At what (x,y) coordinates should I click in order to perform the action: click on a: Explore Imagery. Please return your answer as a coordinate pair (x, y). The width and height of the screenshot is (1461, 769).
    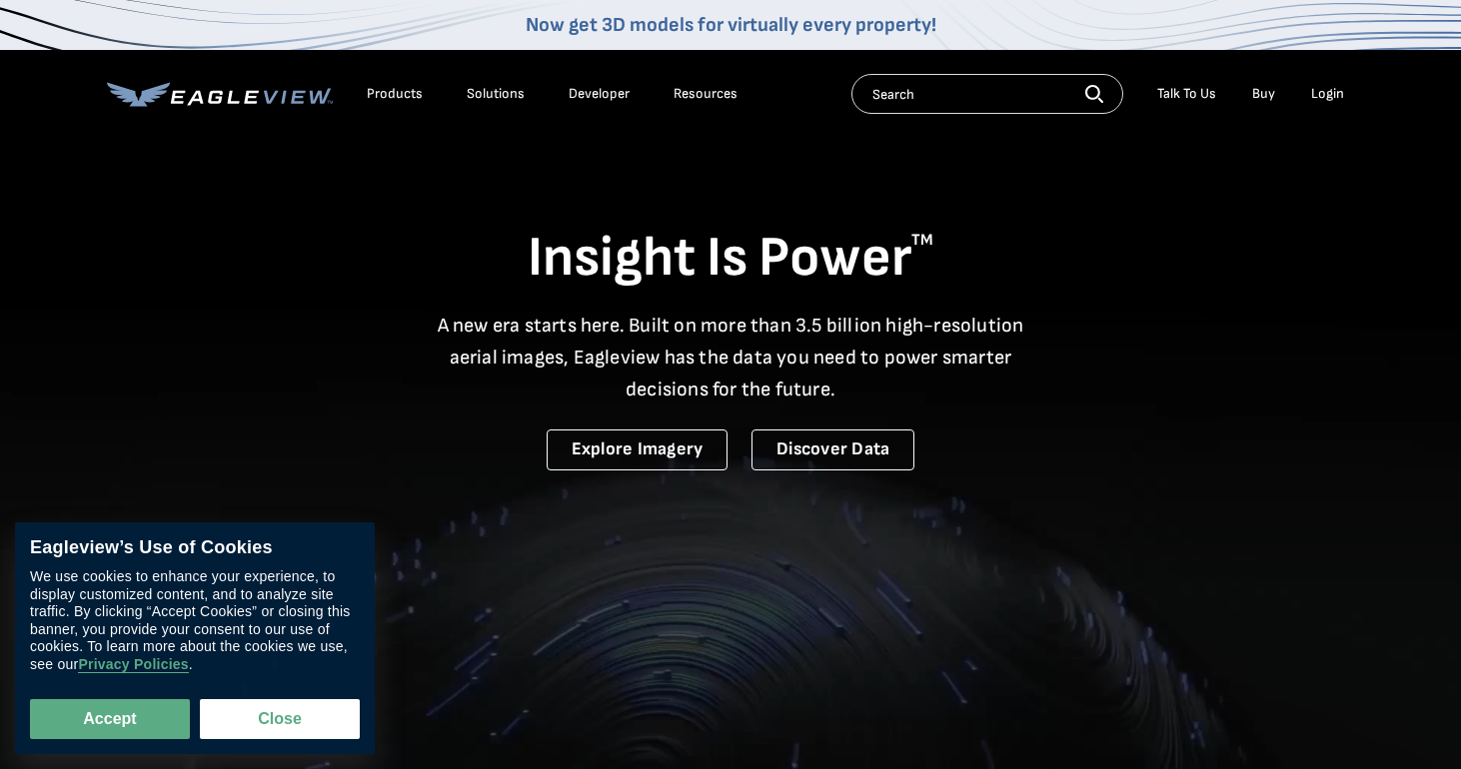
    Looking at the image, I should click on (638, 450).